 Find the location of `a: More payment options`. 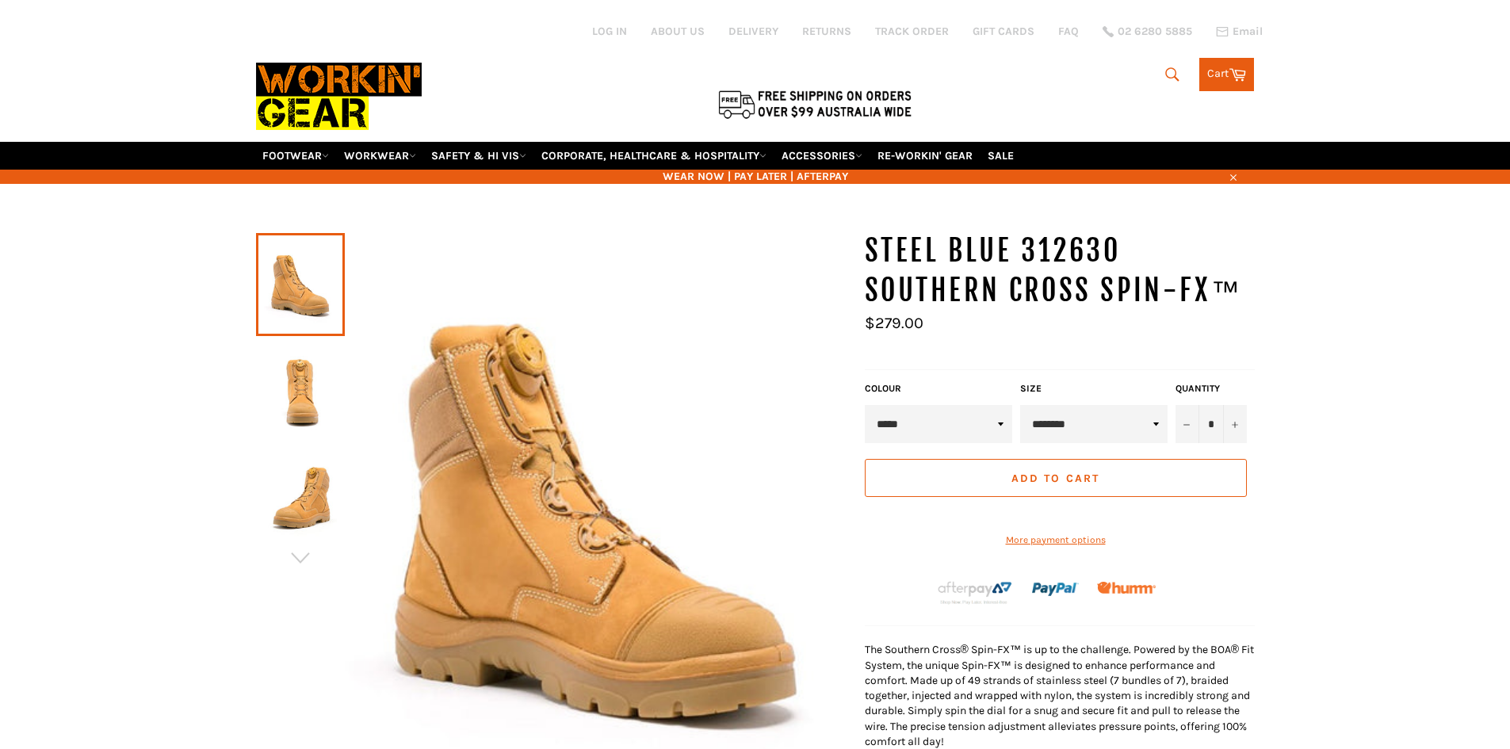

a: More payment options is located at coordinates (1056, 540).